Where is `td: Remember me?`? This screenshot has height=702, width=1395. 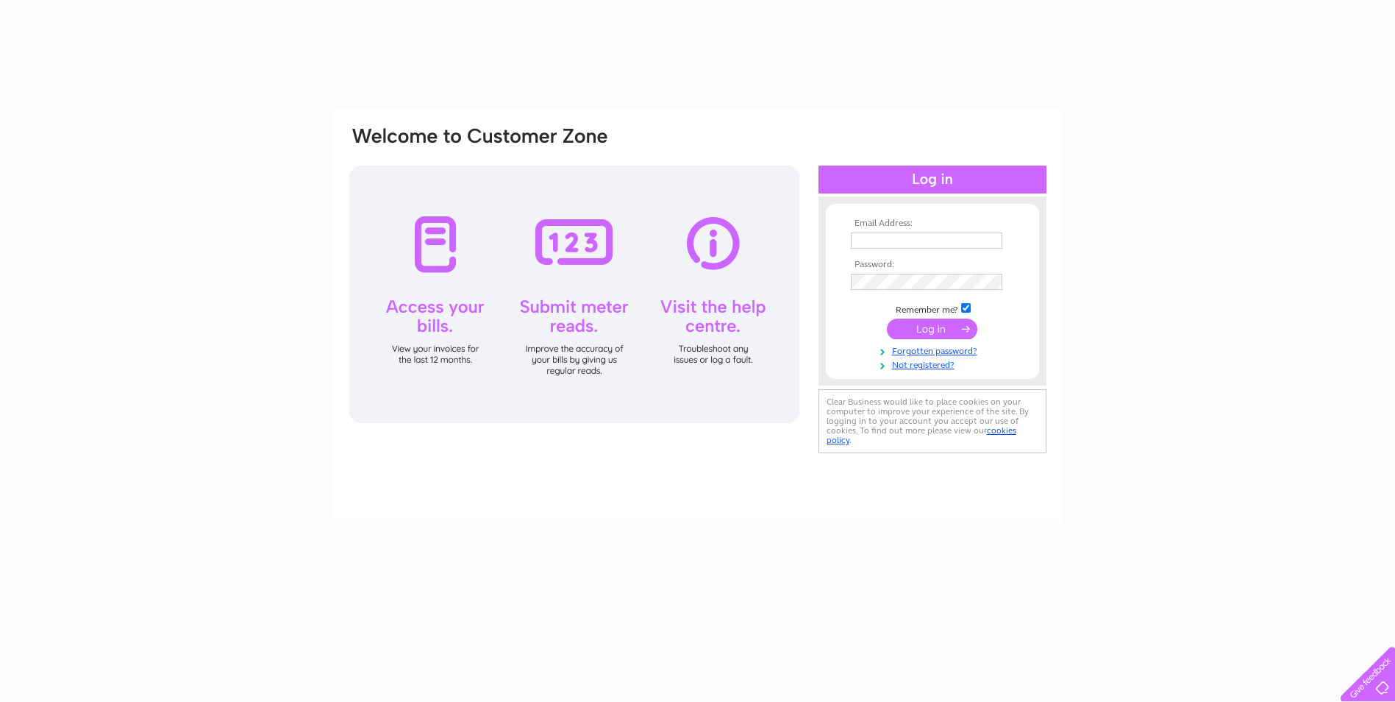
td: Remember me? is located at coordinates (933, 308).